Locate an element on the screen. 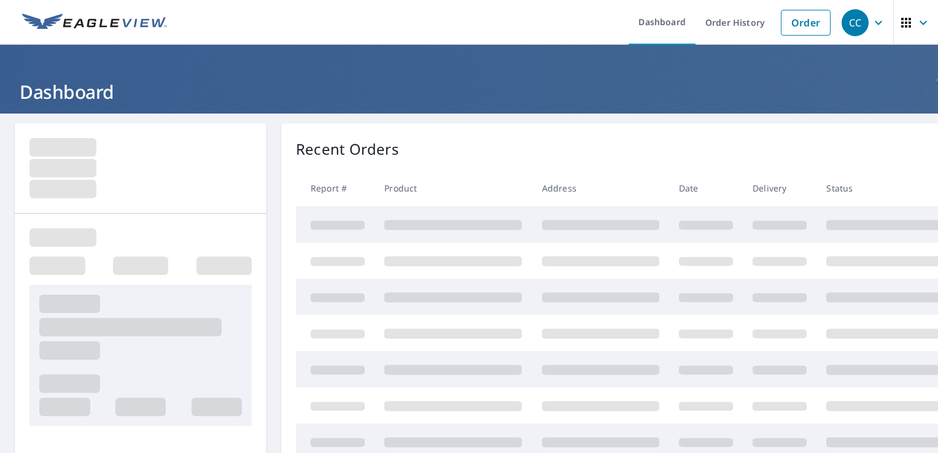 This screenshot has height=453, width=938. div: CC is located at coordinates (856, 23).